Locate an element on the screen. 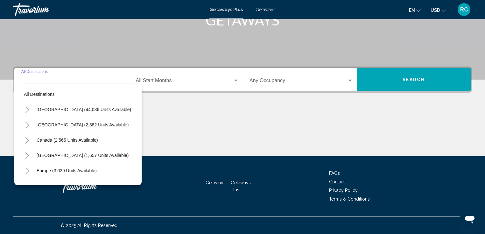 The width and height of the screenshot is (485, 234). span: Terms & Conditions is located at coordinates (349, 199).